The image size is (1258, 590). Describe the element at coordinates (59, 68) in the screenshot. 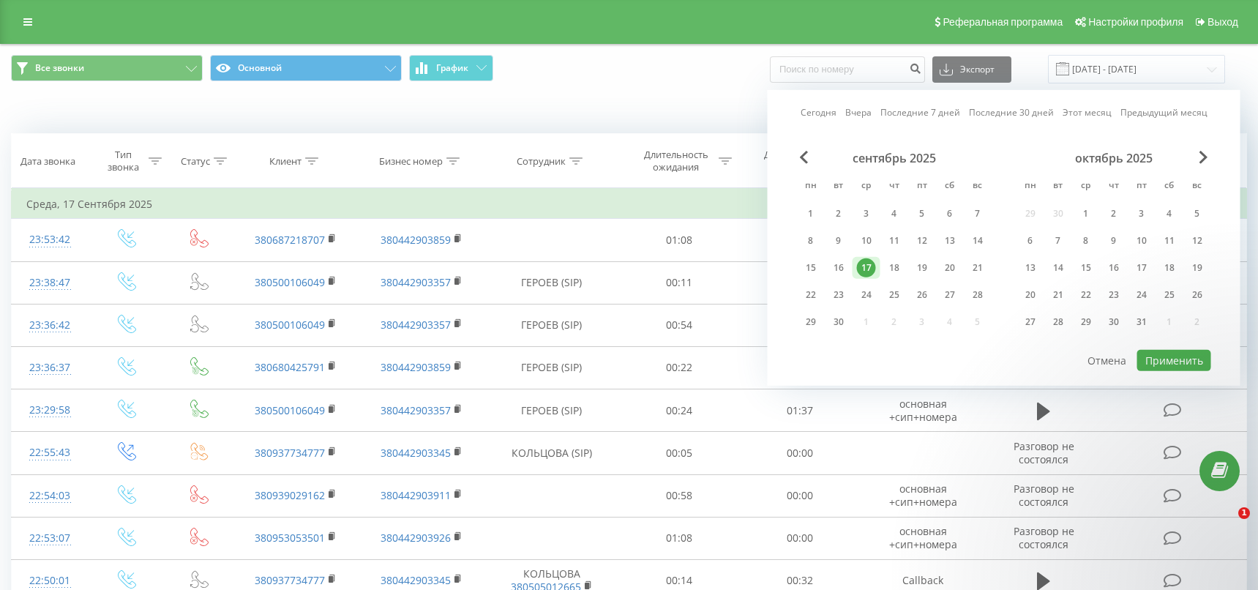

I see `span: Все звонки` at that location.